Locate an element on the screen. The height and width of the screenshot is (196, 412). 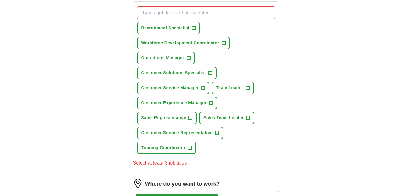
button: Customer Service Representative is located at coordinates (180, 132).